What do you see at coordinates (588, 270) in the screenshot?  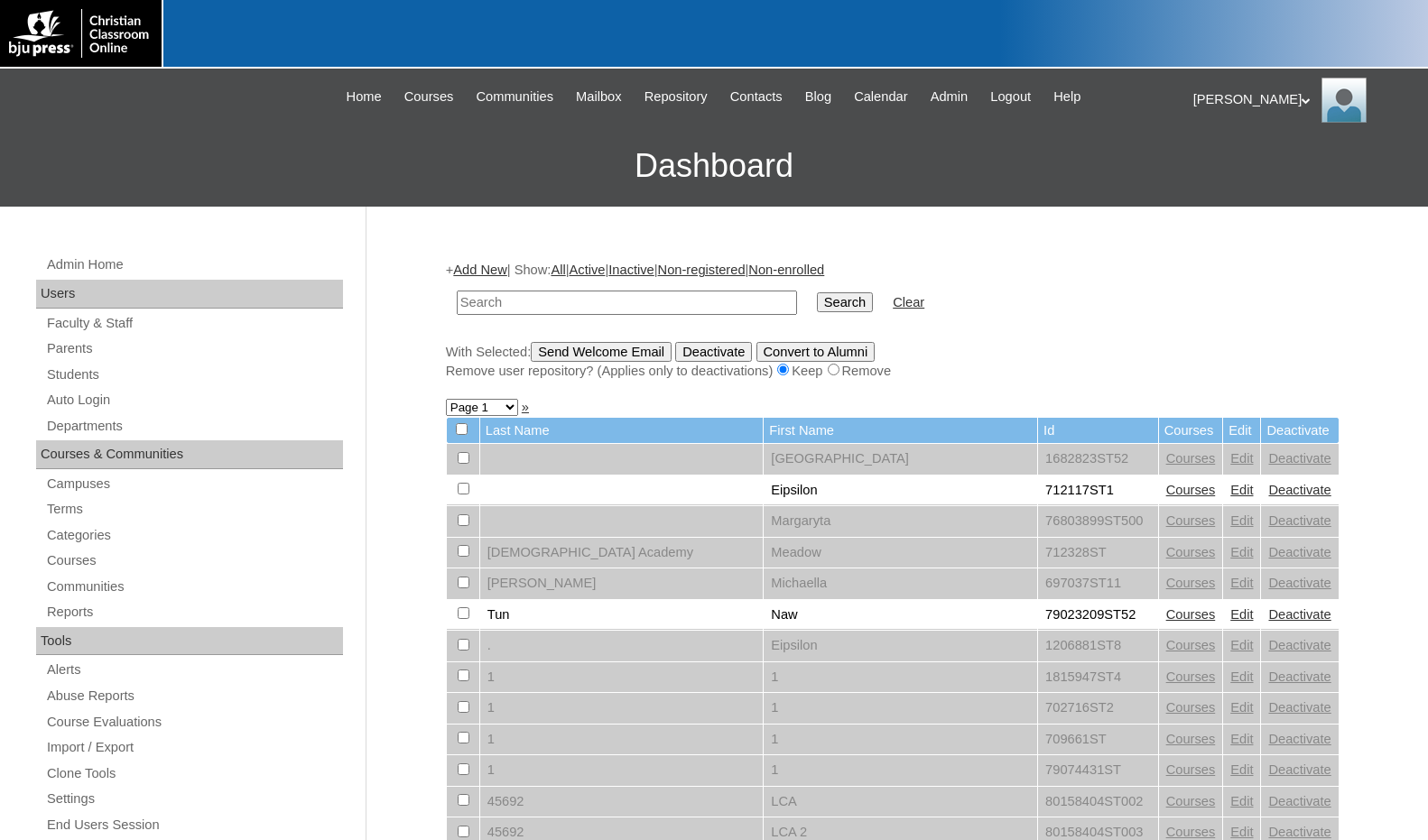 I see `a: Active` at bounding box center [588, 270].